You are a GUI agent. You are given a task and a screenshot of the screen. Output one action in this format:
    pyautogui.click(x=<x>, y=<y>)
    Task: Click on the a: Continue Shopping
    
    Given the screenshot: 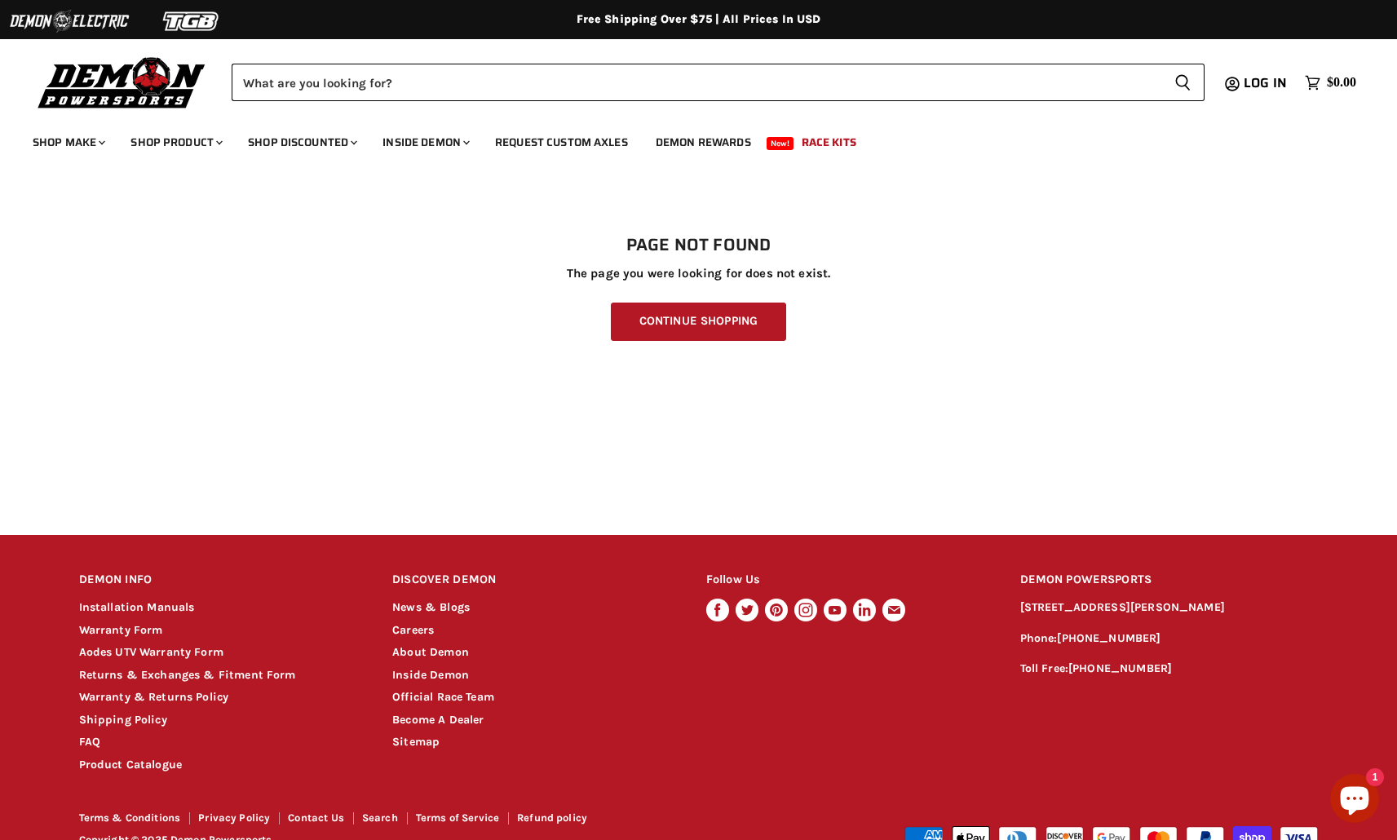 What is the action you would take?
    pyautogui.click(x=698, y=321)
    